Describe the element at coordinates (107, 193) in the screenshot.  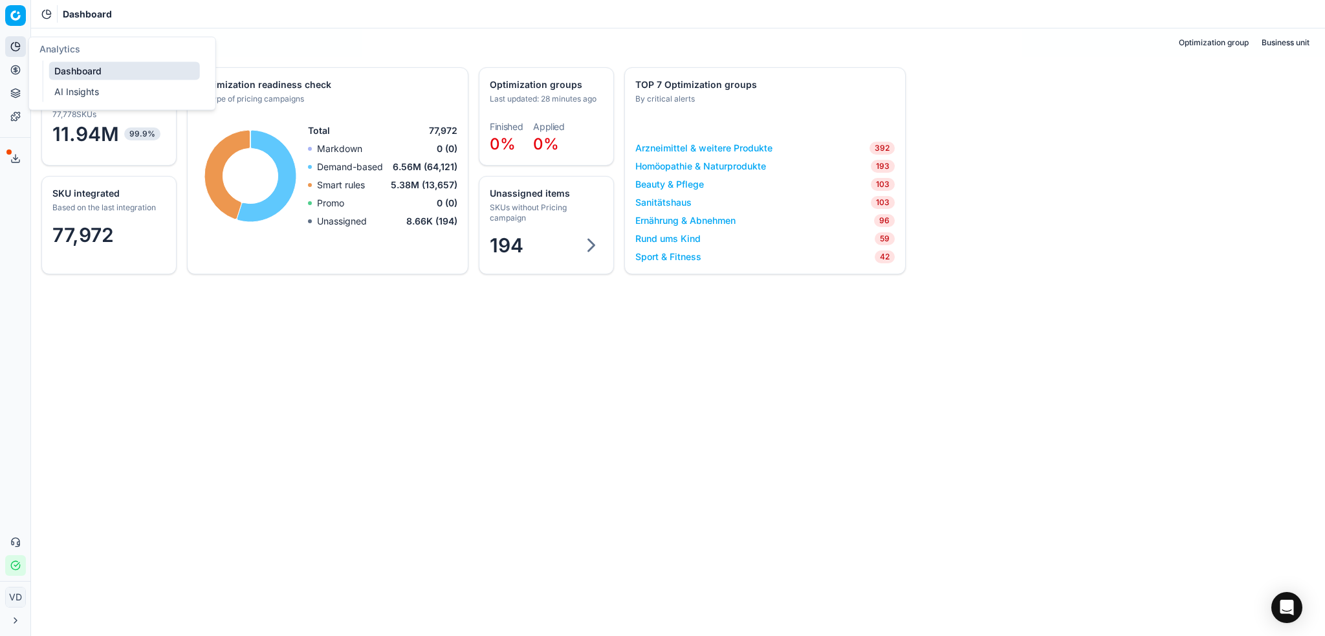
I see `div: SKU integrated` at that location.